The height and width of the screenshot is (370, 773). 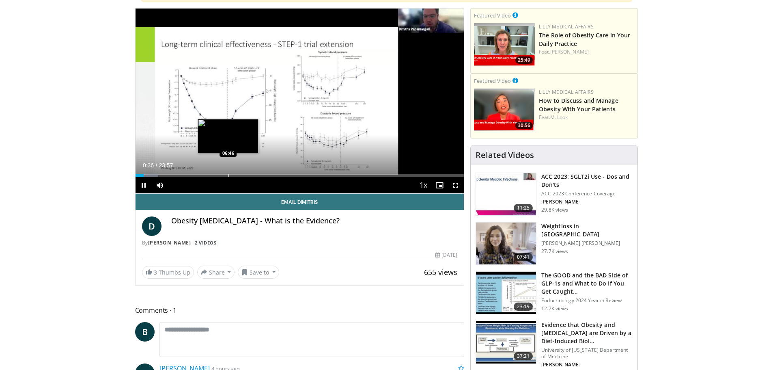 What do you see at coordinates (505, 155) in the screenshot?
I see `h4: Related Videos` at bounding box center [505, 155].